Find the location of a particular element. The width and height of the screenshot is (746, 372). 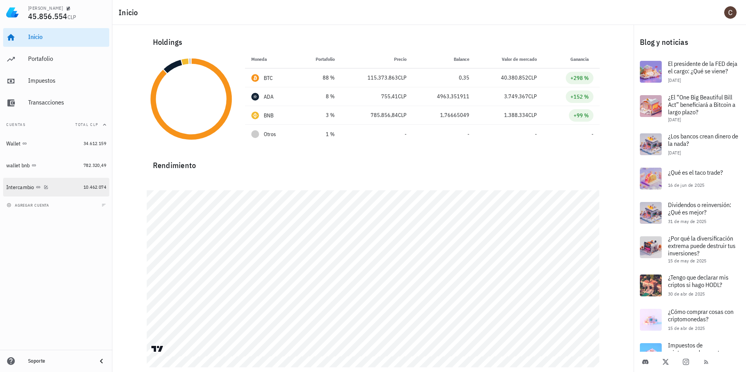

span: 40.380.852 is located at coordinates (515, 78).